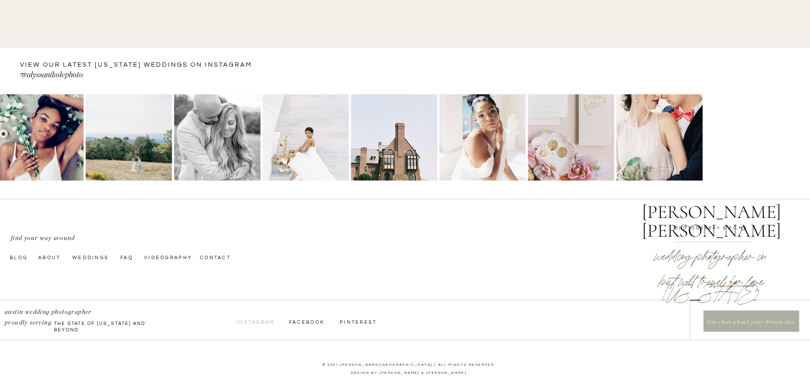 The height and width of the screenshot is (387, 810). What do you see at coordinates (116, 76) in the screenshot?
I see `p: @alyssanikolephoto` at bounding box center [116, 76].